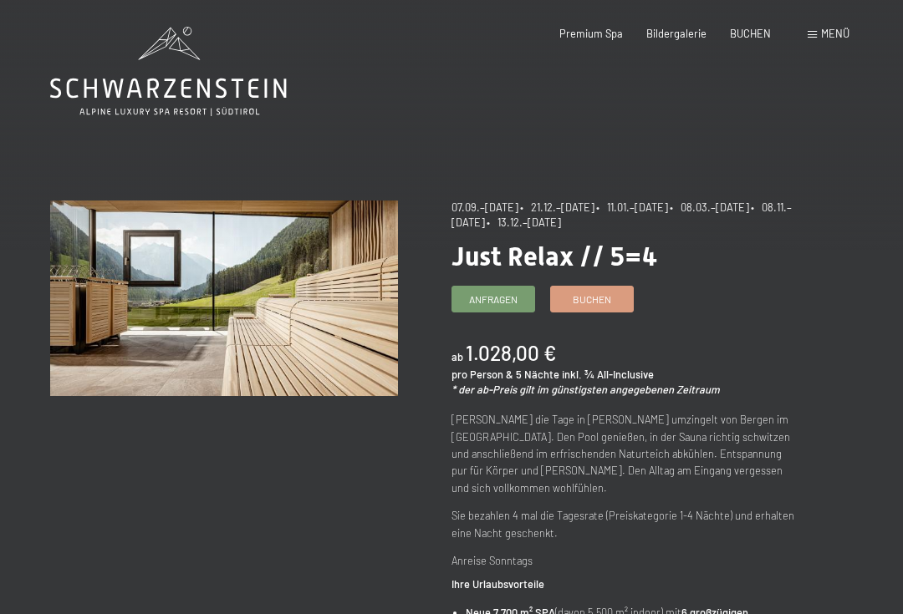 This screenshot has width=903, height=614. I want to click on span: Menü, so click(835, 33).